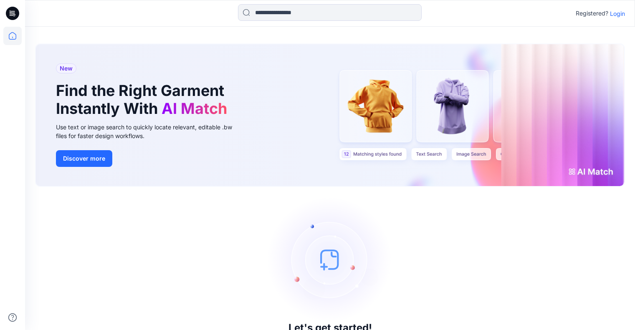 The height and width of the screenshot is (330, 635). What do you see at coordinates (144, 100) in the screenshot?
I see `h1: Find the Right Garment Instantly With` at bounding box center [144, 100].